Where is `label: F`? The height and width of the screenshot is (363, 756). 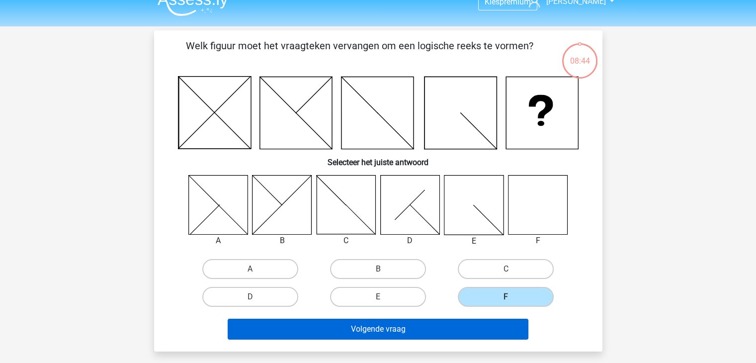 label: F is located at coordinates (506, 297).